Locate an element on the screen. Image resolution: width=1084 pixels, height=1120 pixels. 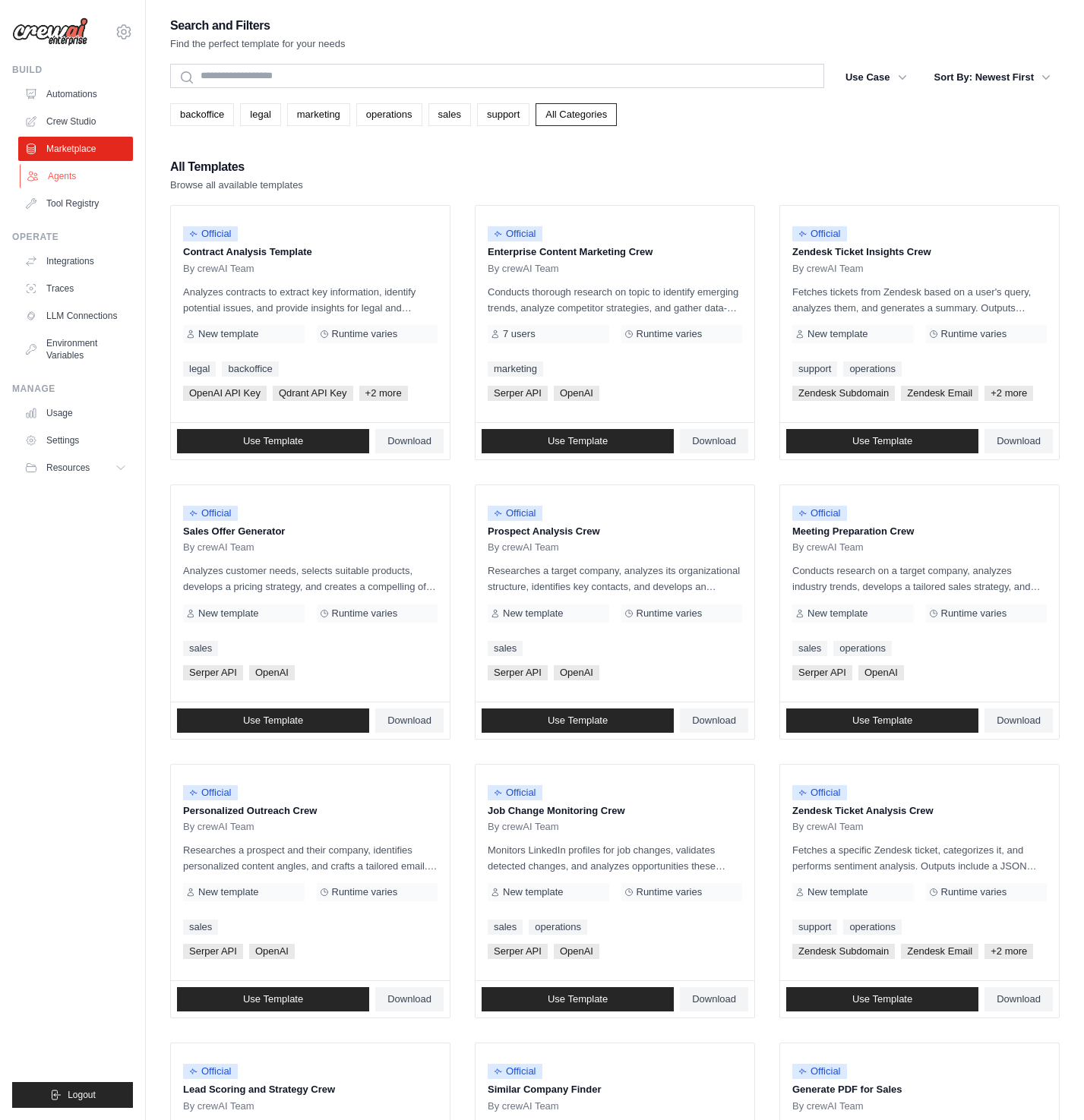
p: Generate PDF for Sales is located at coordinates (918, 1089).